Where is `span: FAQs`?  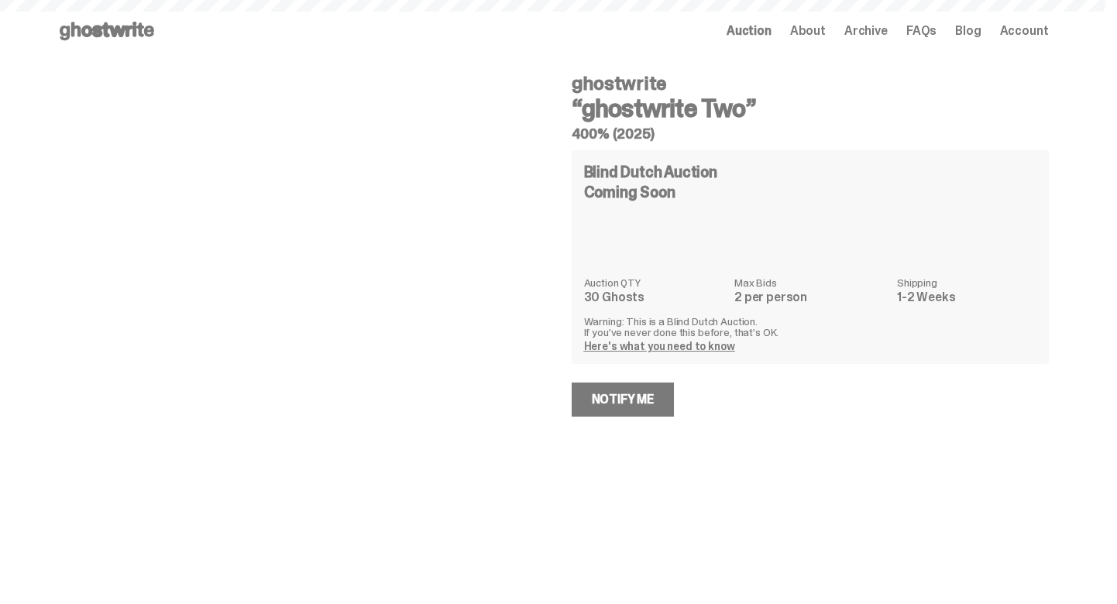 span: FAQs is located at coordinates (921, 31).